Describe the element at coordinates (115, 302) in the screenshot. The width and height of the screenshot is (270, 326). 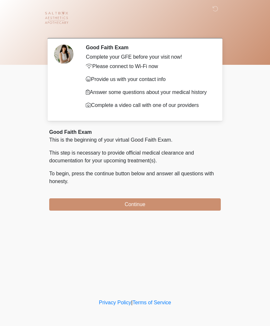
I see `a: Privacy Policy` at that location.